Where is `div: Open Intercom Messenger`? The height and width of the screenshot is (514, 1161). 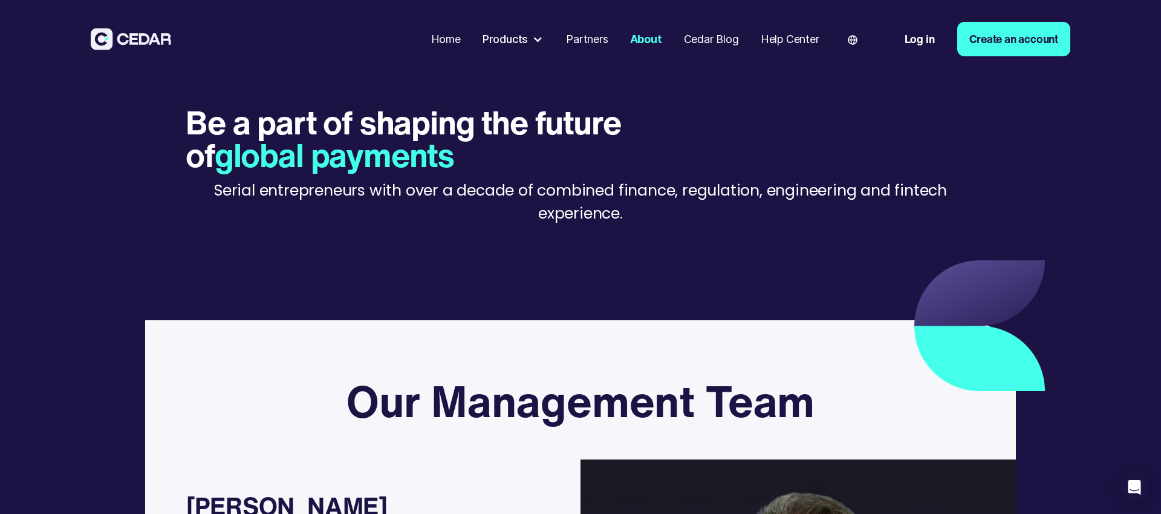 div: Open Intercom Messenger is located at coordinates (1135, 487).